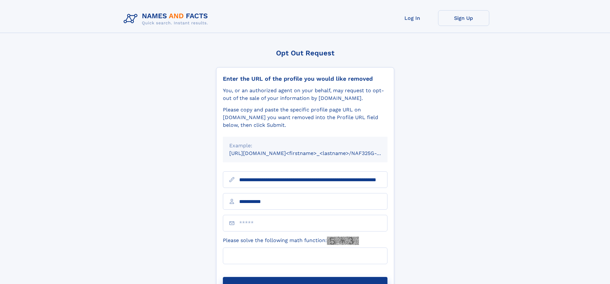 Image resolution: width=610 pixels, height=284 pixels. I want to click on img: Logo Names and Facts, so click(167, 19).